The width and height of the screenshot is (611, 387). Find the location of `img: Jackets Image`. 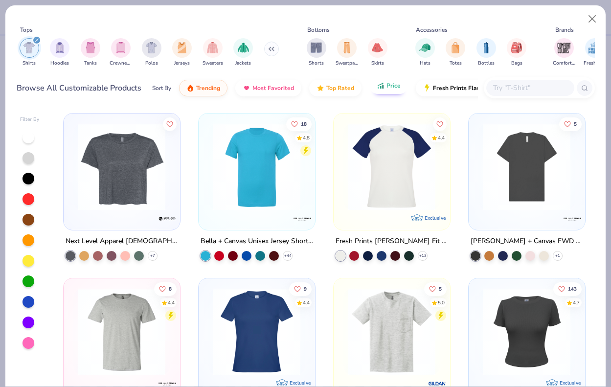

img: Jackets Image is located at coordinates (243, 47).